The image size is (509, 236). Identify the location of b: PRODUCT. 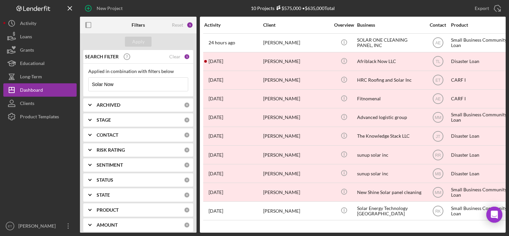
(108, 210).